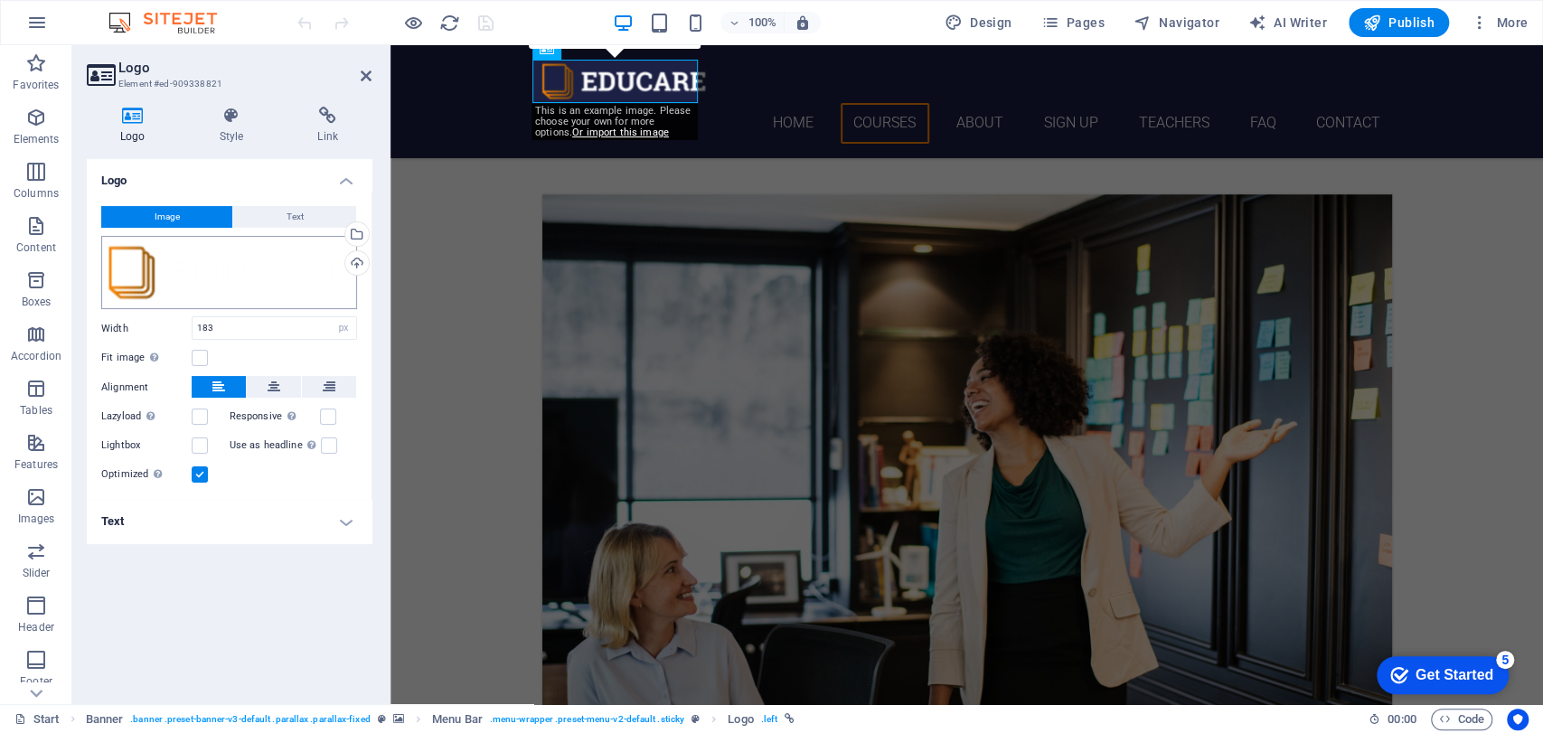 This screenshot has width=1543, height=733. What do you see at coordinates (235, 126) in the screenshot?
I see `h4: Style` at bounding box center [235, 126].